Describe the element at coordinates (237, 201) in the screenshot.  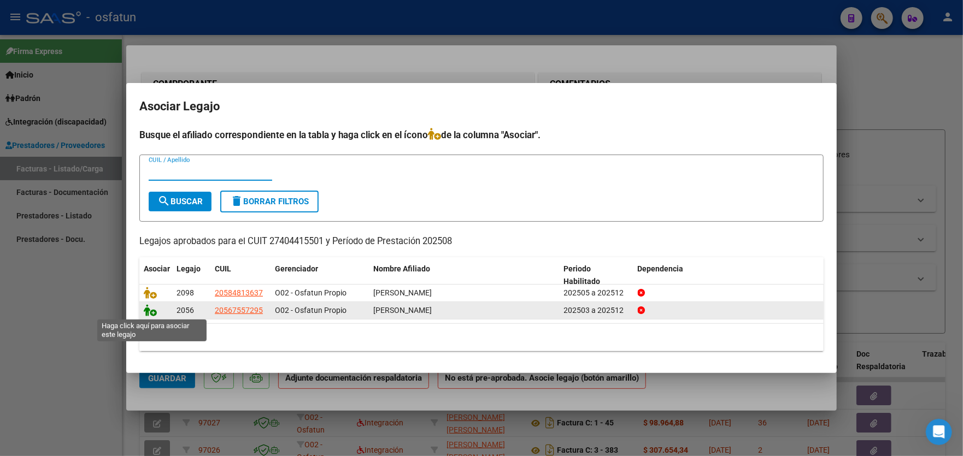
I see `mat-icon: delete` at that location.